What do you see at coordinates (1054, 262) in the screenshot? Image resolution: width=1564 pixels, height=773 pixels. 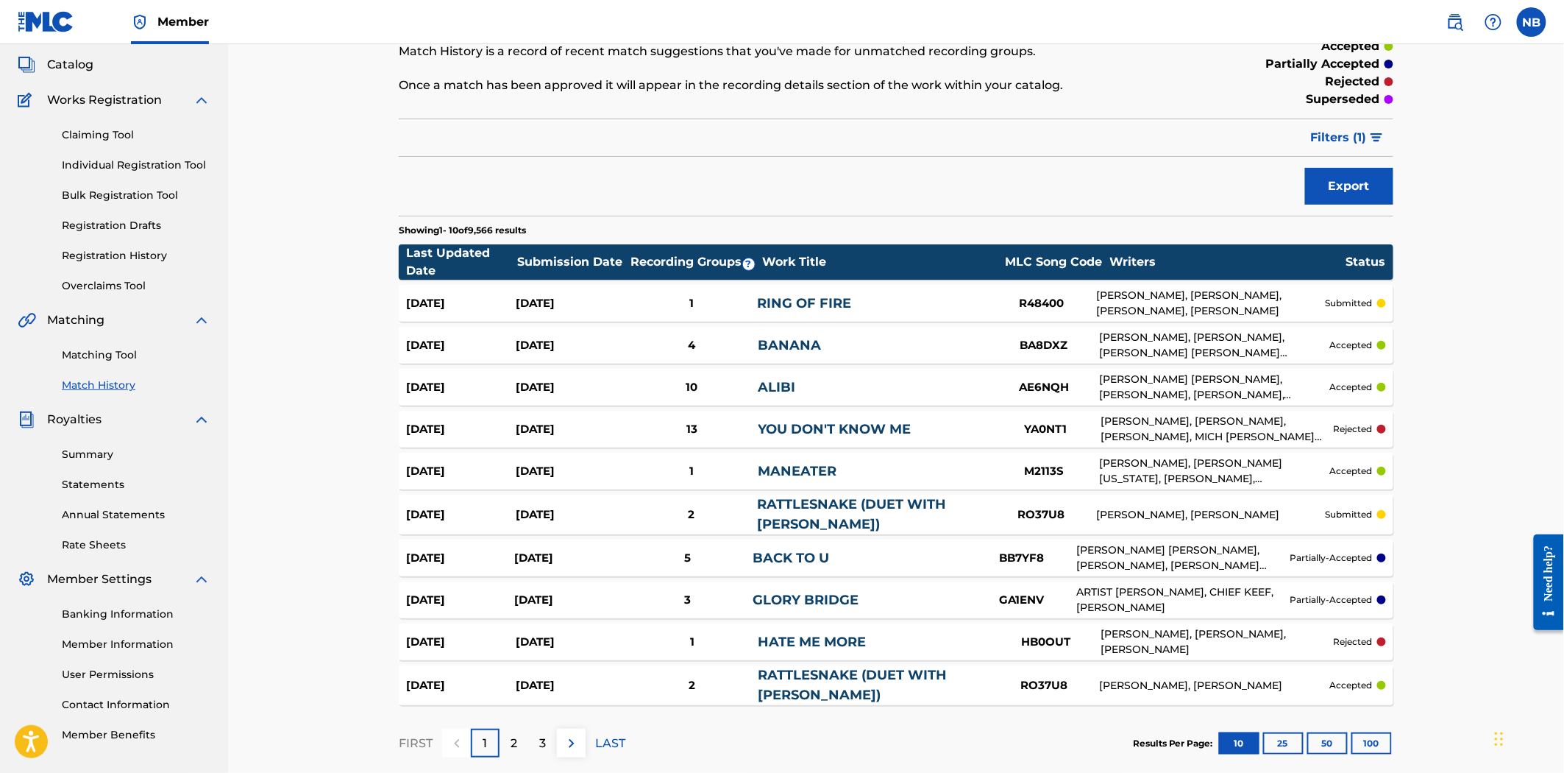 I see `div: MLC Song Code` at bounding box center [1054, 262].